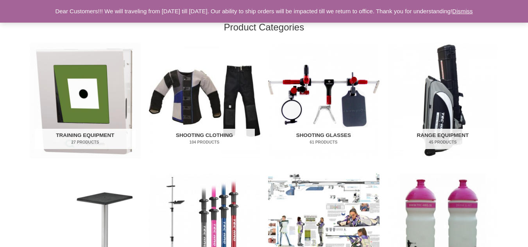 The height and width of the screenshot is (247, 528). What do you see at coordinates (204, 139) in the screenshot?
I see `h2: Shooting Clothing` at bounding box center [204, 139].